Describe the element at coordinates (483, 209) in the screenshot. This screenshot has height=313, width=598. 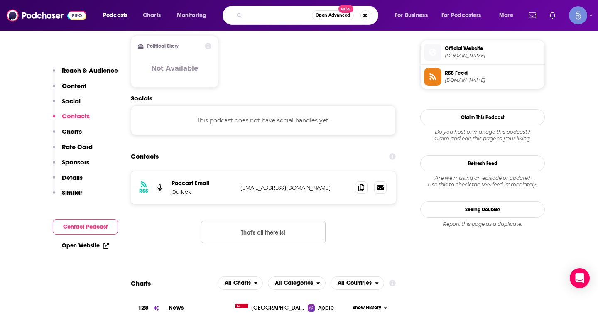
I see `a: Seeing Double?` at that location.